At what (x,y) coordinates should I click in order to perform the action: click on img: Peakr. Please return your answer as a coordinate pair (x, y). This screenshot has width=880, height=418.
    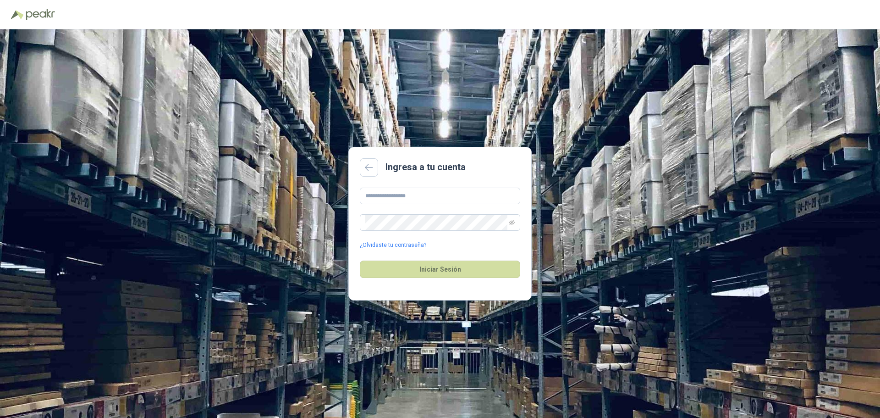
    Looking at the image, I should click on (40, 15).